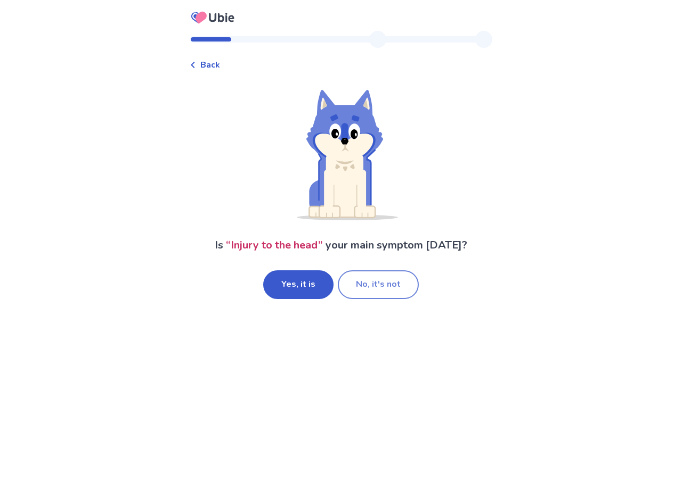 This screenshot has height=481, width=682. What do you see at coordinates (274, 245) in the screenshot?
I see `span: “ Injury to the head ”` at bounding box center [274, 245].